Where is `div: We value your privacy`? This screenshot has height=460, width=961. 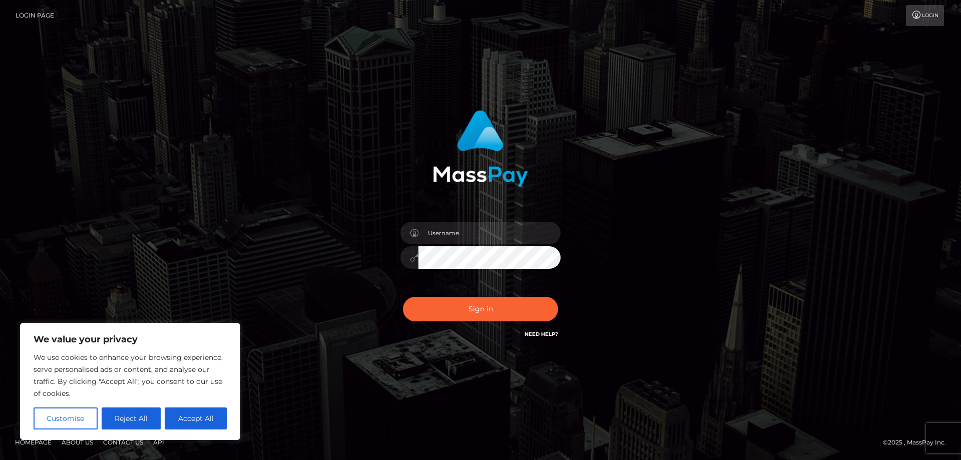
div: We value your privacy is located at coordinates (130, 382).